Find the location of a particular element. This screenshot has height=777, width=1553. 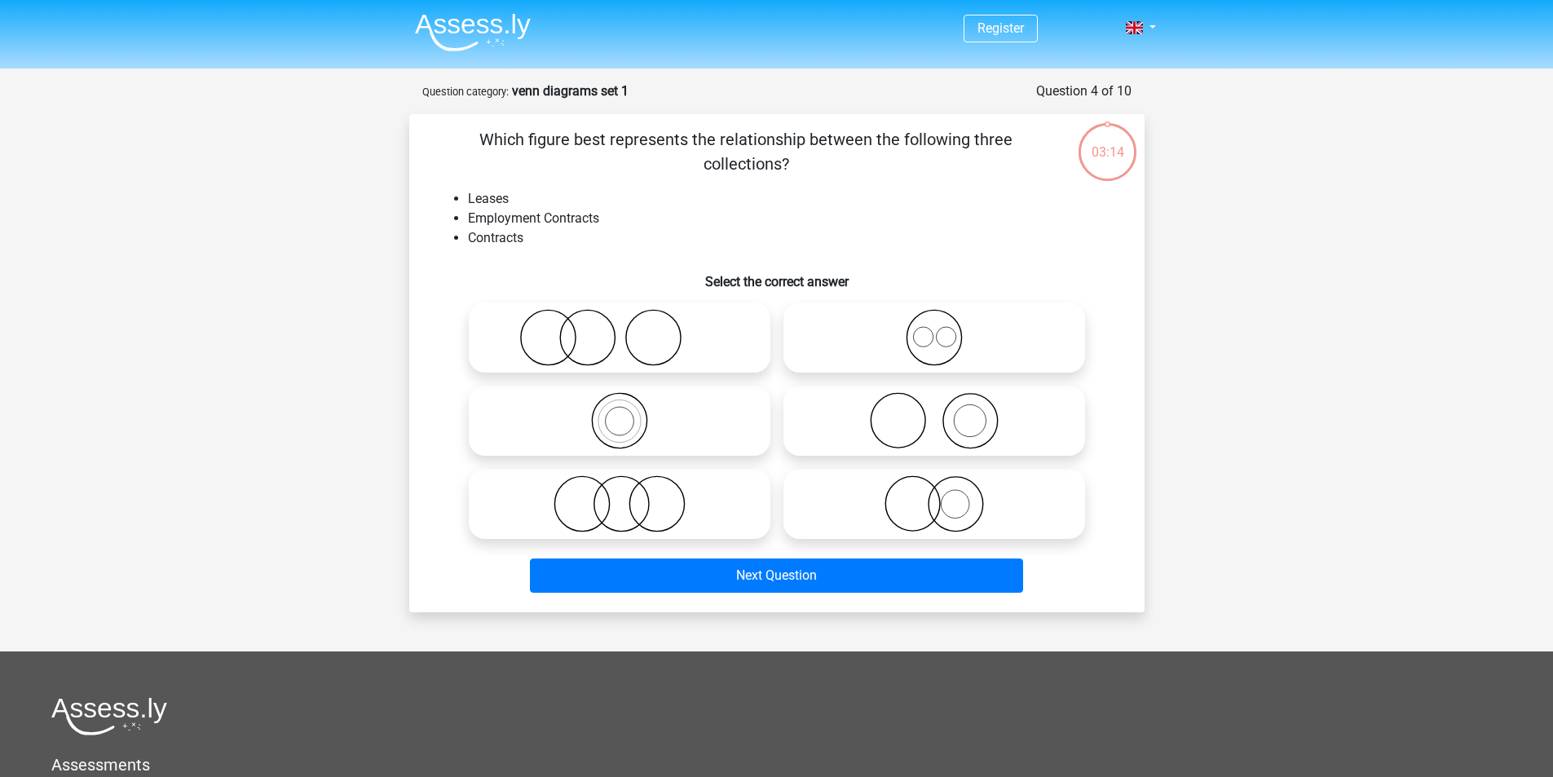

small: Question category: is located at coordinates (465, 91).